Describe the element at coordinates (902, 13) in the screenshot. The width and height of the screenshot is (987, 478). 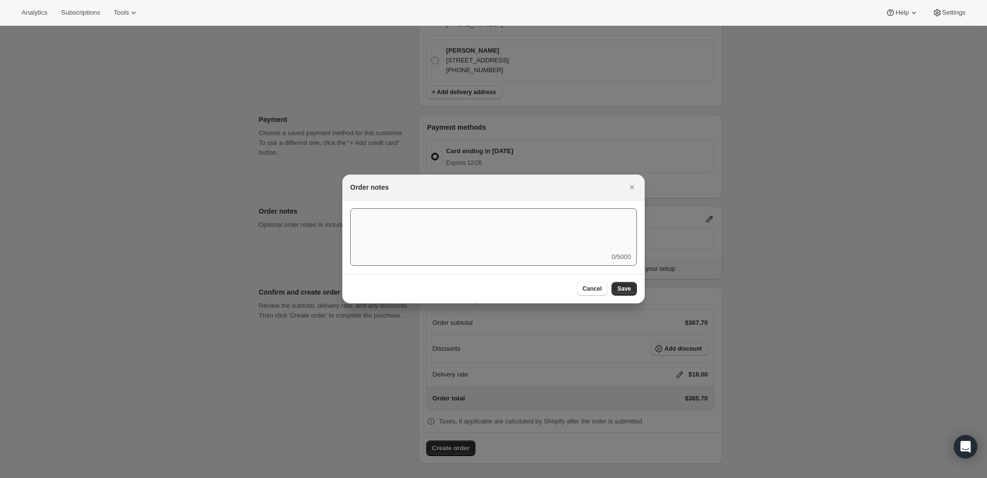
I see `span: Help` at that location.